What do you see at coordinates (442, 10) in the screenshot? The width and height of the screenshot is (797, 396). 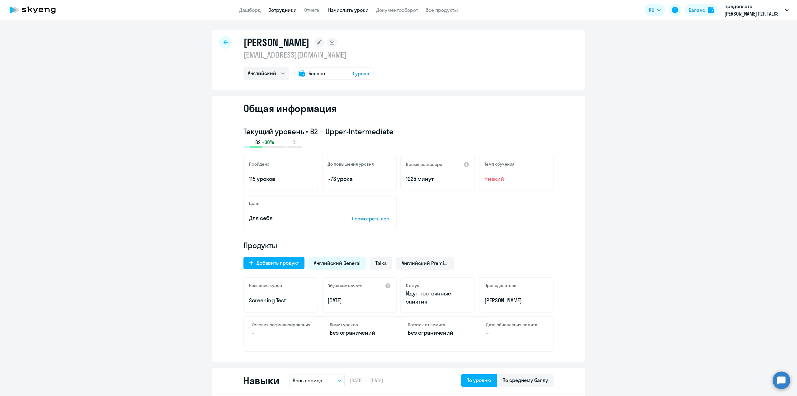 I see `a: Все продукты` at bounding box center [442, 10].